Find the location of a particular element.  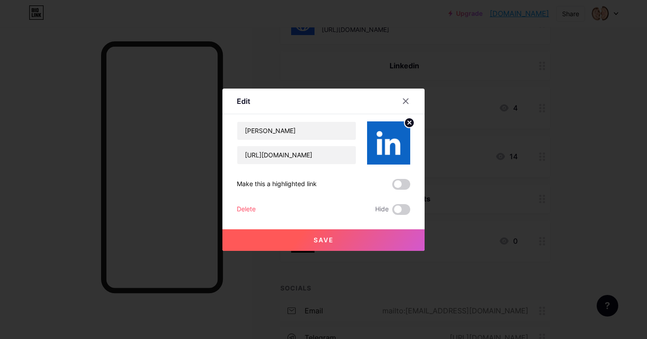

input: Title is located at coordinates (296, 131).